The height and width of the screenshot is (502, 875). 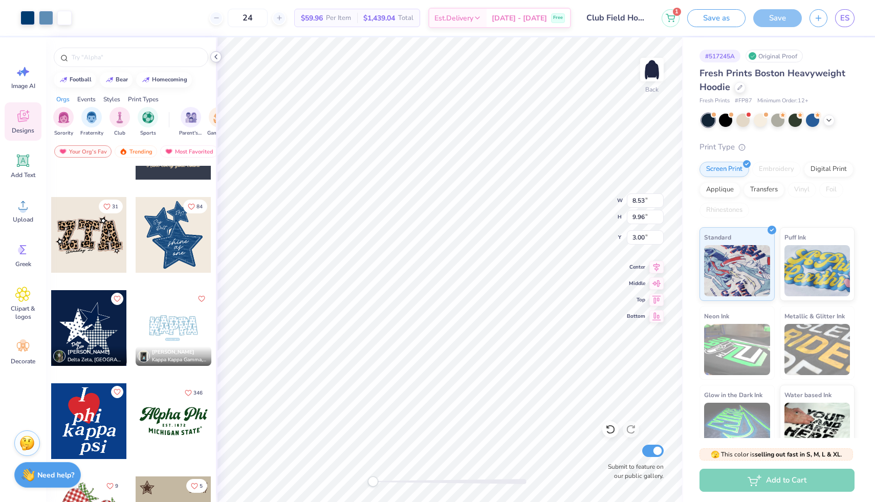 I want to click on img: Parent's Weekend Image, so click(x=191, y=117).